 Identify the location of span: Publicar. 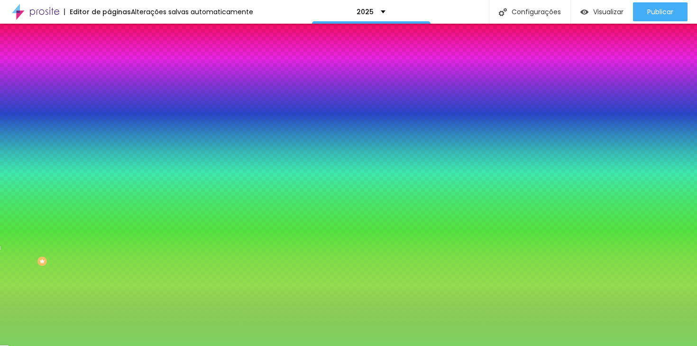
(660, 12).